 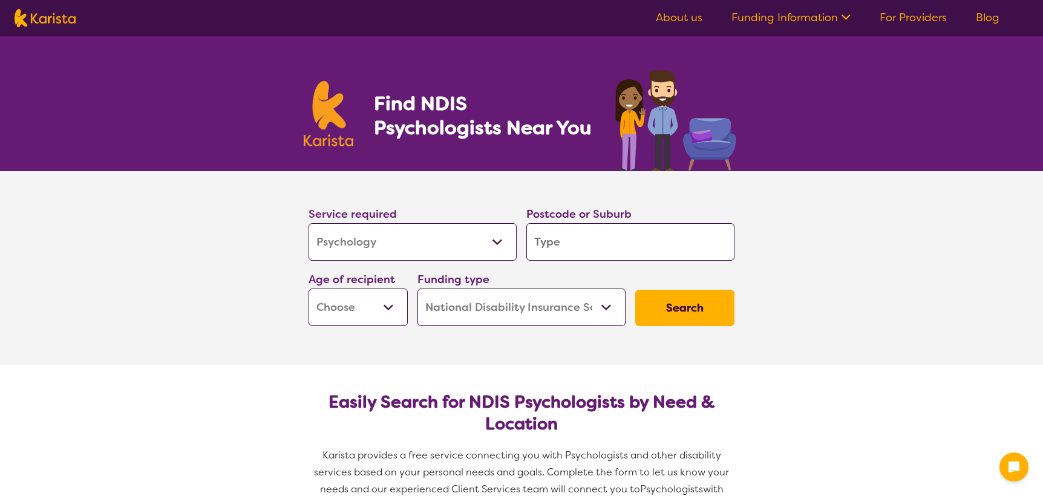 I want to click on label: Service required, so click(x=353, y=214).